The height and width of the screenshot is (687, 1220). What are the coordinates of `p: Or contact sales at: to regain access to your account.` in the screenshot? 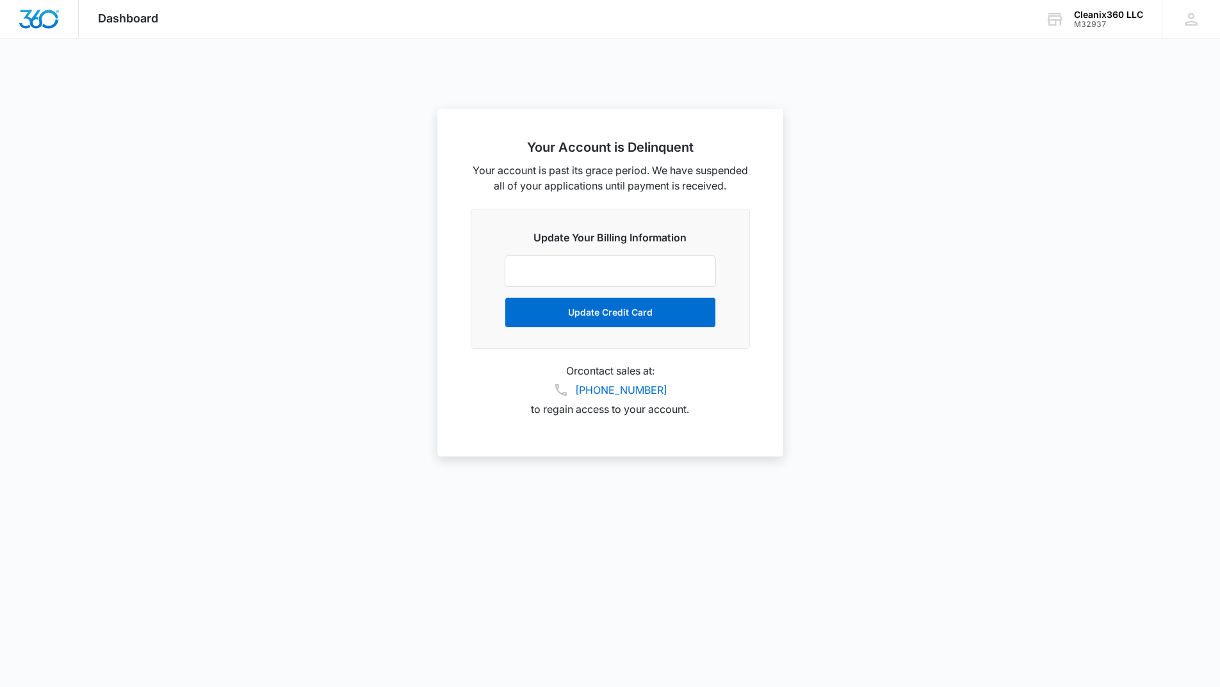 It's located at (610, 390).